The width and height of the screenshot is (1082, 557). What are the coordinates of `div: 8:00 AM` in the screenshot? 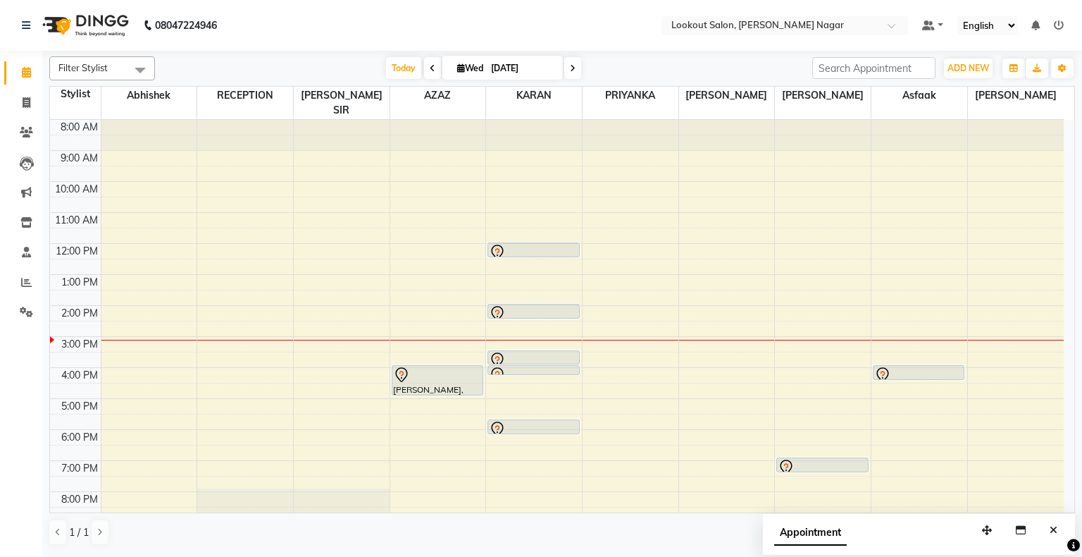 It's located at (79, 127).